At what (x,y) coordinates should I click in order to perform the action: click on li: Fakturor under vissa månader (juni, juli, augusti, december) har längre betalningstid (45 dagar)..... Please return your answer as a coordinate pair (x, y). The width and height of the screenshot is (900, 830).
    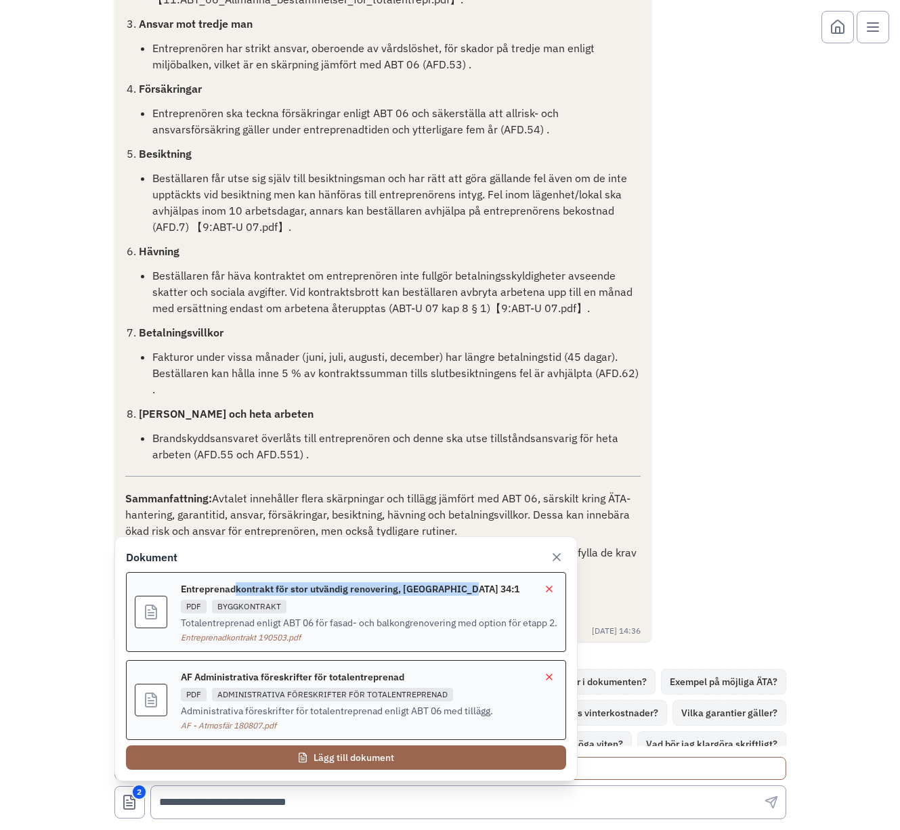
    Looking at the image, I should click on (397, 373).